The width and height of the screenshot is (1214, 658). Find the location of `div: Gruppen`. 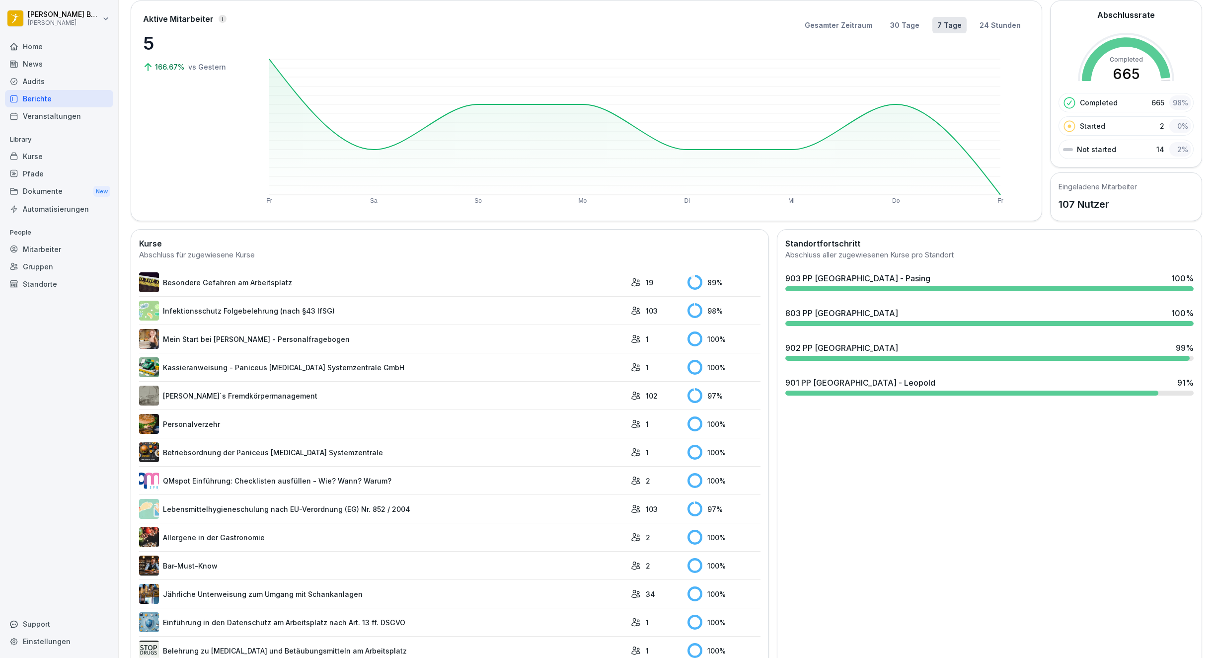

div: Gruppen is located at coordinates (59, 266).